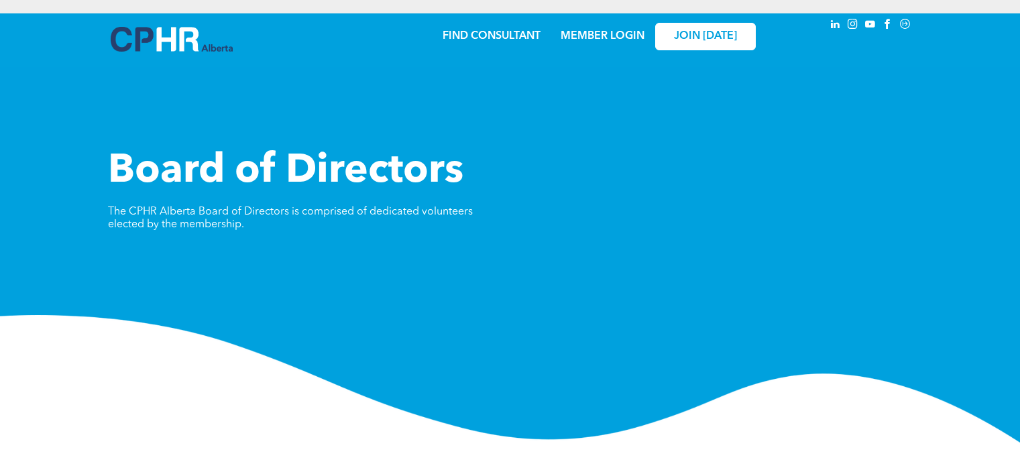 This screenshot has height=466, width=1020. Describe the element at coordinates (286, 172) in the screenshot. I see `span: Board of Directors` at that location.